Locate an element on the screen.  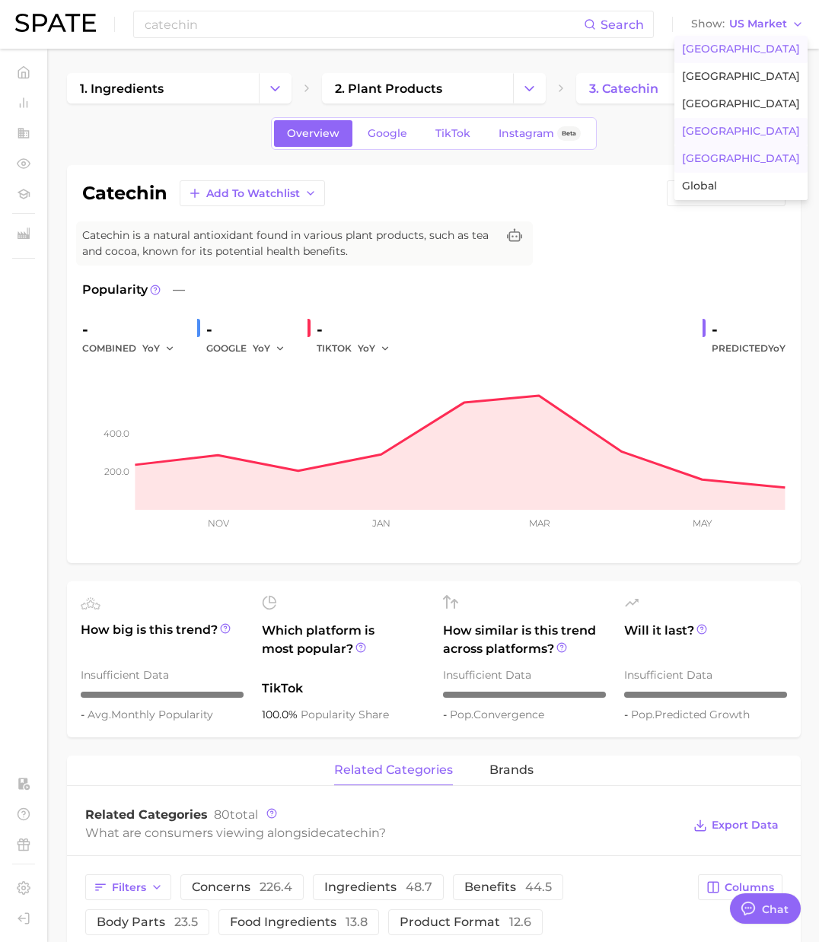
a: Overview is located at coordinates (313, 133).